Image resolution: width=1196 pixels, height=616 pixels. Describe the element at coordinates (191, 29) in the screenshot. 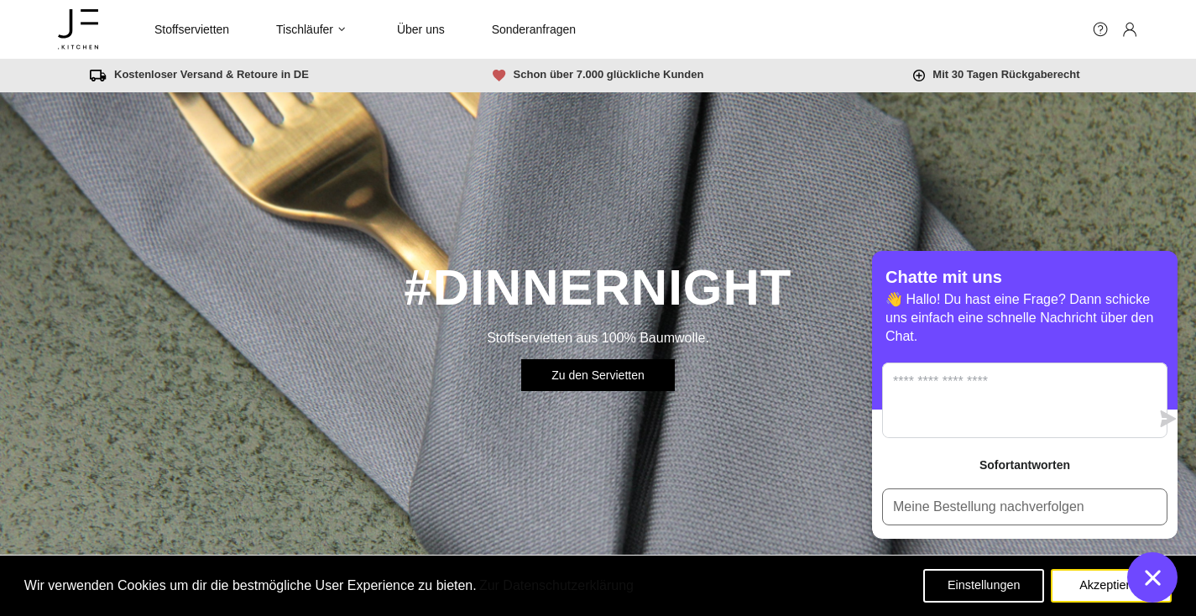

I see `span: Stoffservietten` at that location.